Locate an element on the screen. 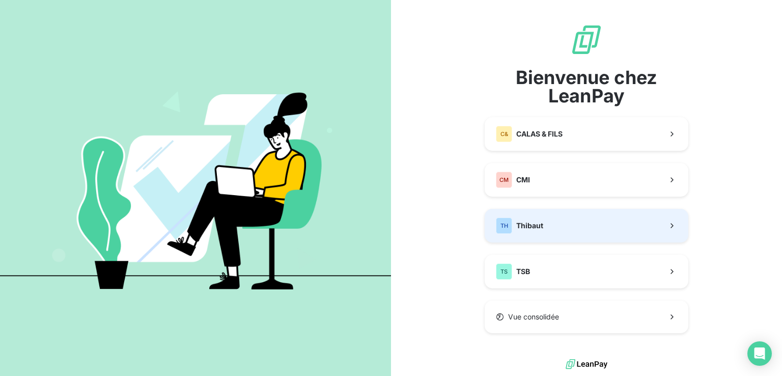 The width and height of the screenshot is (782, 376). button: C&CALAS & FILS is located at coordinates (586, 134).